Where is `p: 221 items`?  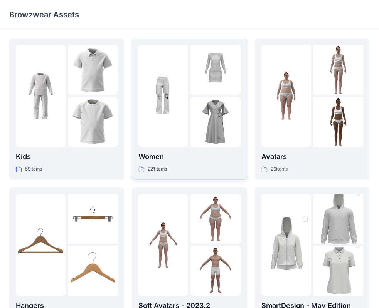
p: 221 items is located at coordinates (157, 169).